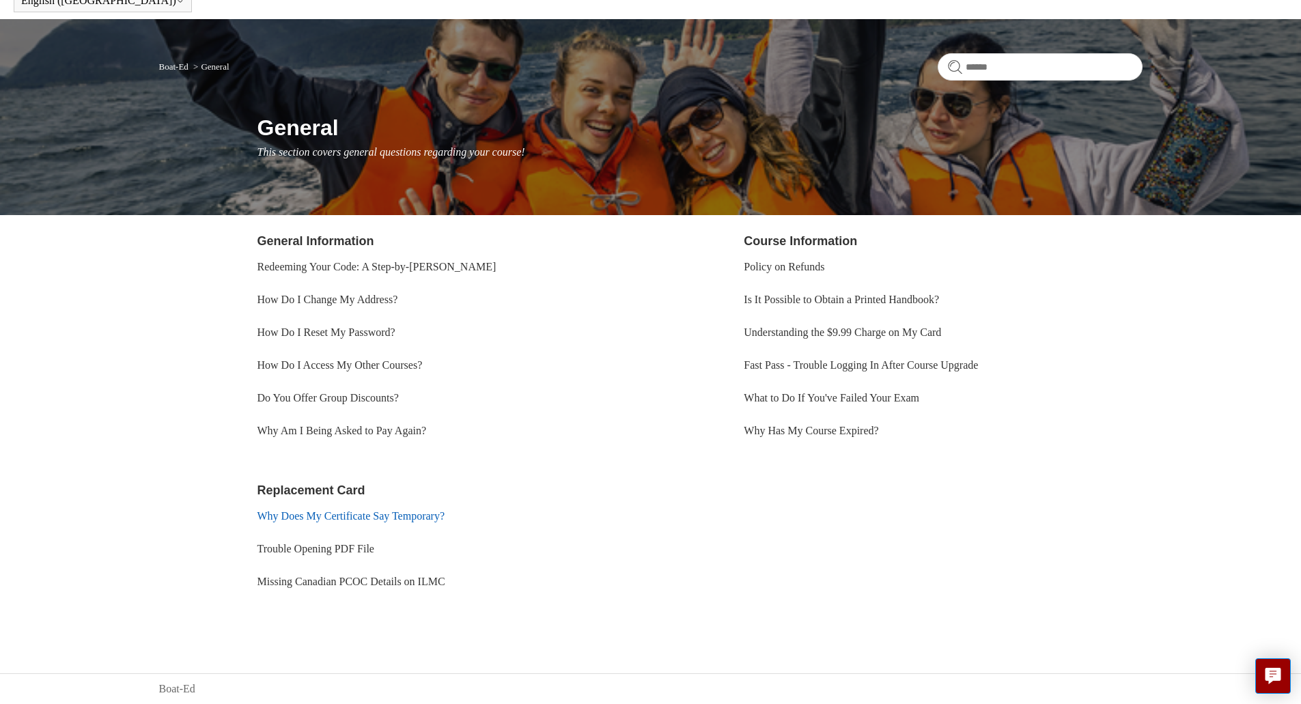 This screenshot has height=704, width=1301. I want to click on a: Do You Offer Group Discounts?, so click(328, 397).